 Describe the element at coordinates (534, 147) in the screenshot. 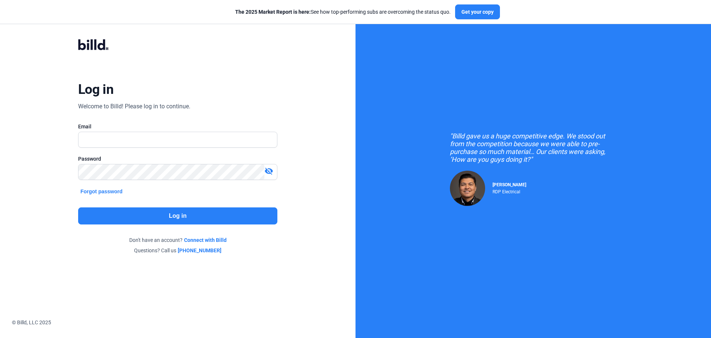

I see `div: "Billd gave us a huge competitive edge. We stood out from the competition because we were able to...` at that location.